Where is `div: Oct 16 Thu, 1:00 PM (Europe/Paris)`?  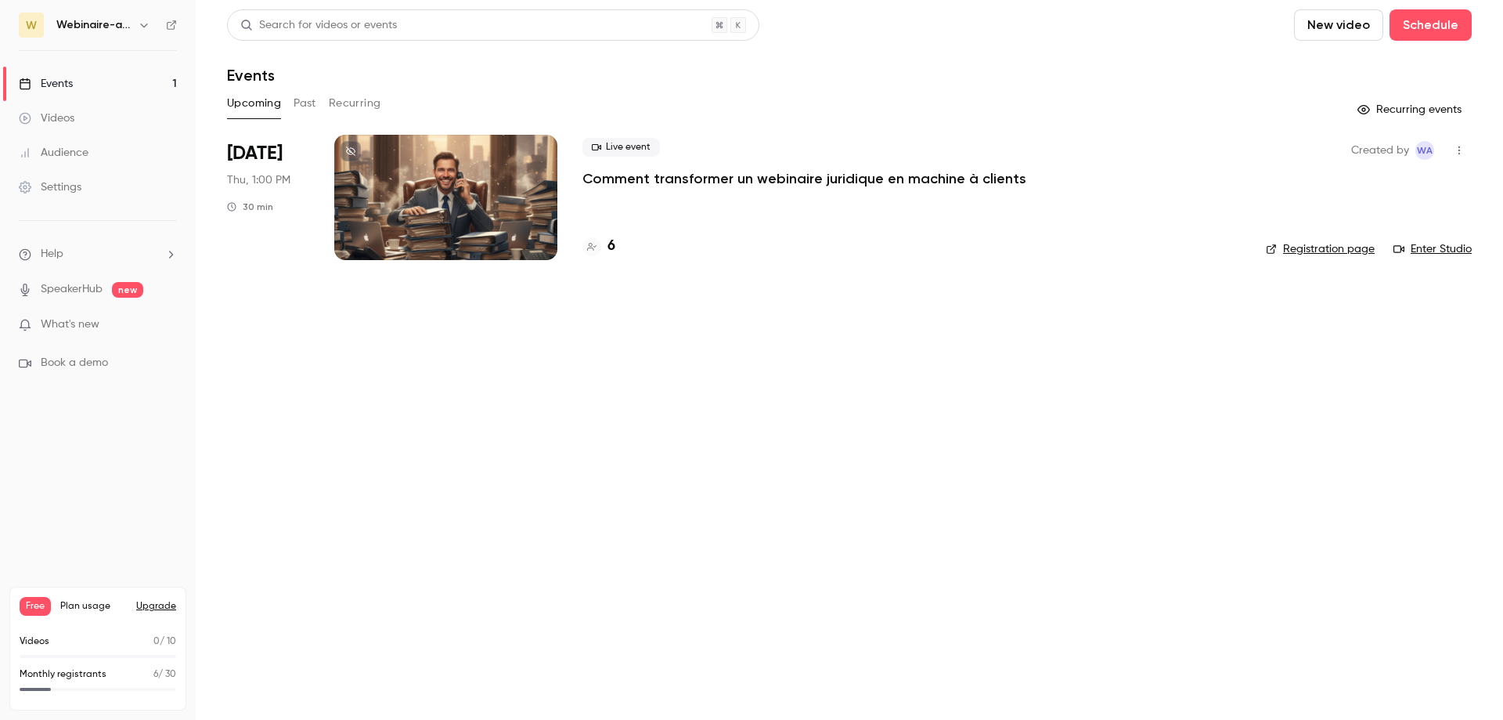 div: Oct 16 Thu, 1:00 PM (Europe/Paris) is located at coordinates (268, 197).